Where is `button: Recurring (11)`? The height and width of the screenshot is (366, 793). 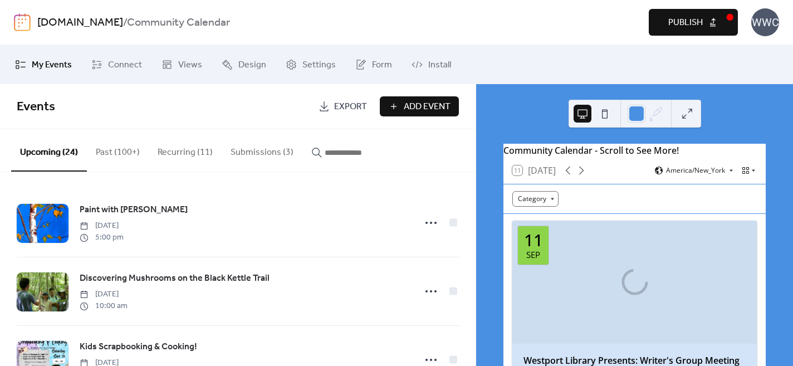 button: Recurring (11) is located at coordinates (185, 150).